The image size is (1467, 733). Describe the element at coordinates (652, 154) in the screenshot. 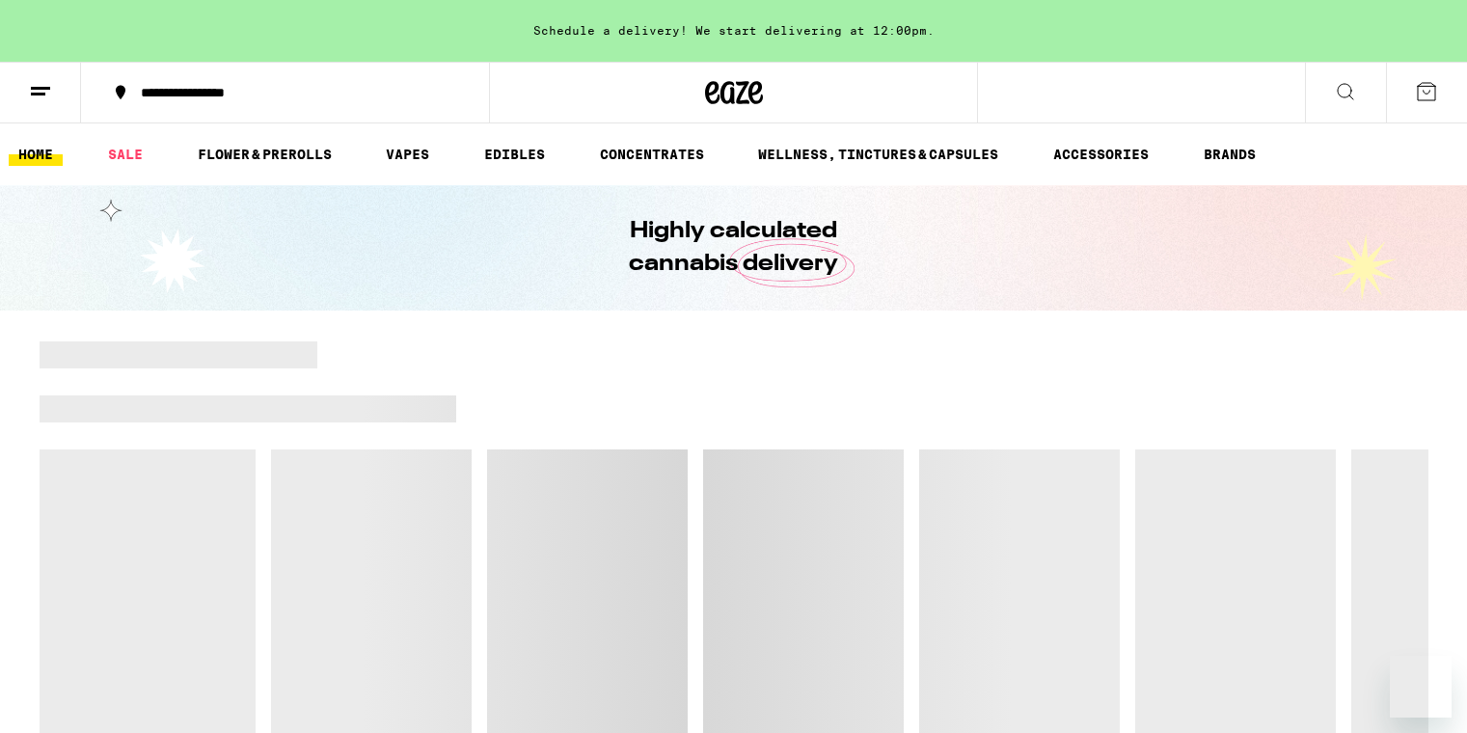

I see `a: CONCENTRATES` at that location.